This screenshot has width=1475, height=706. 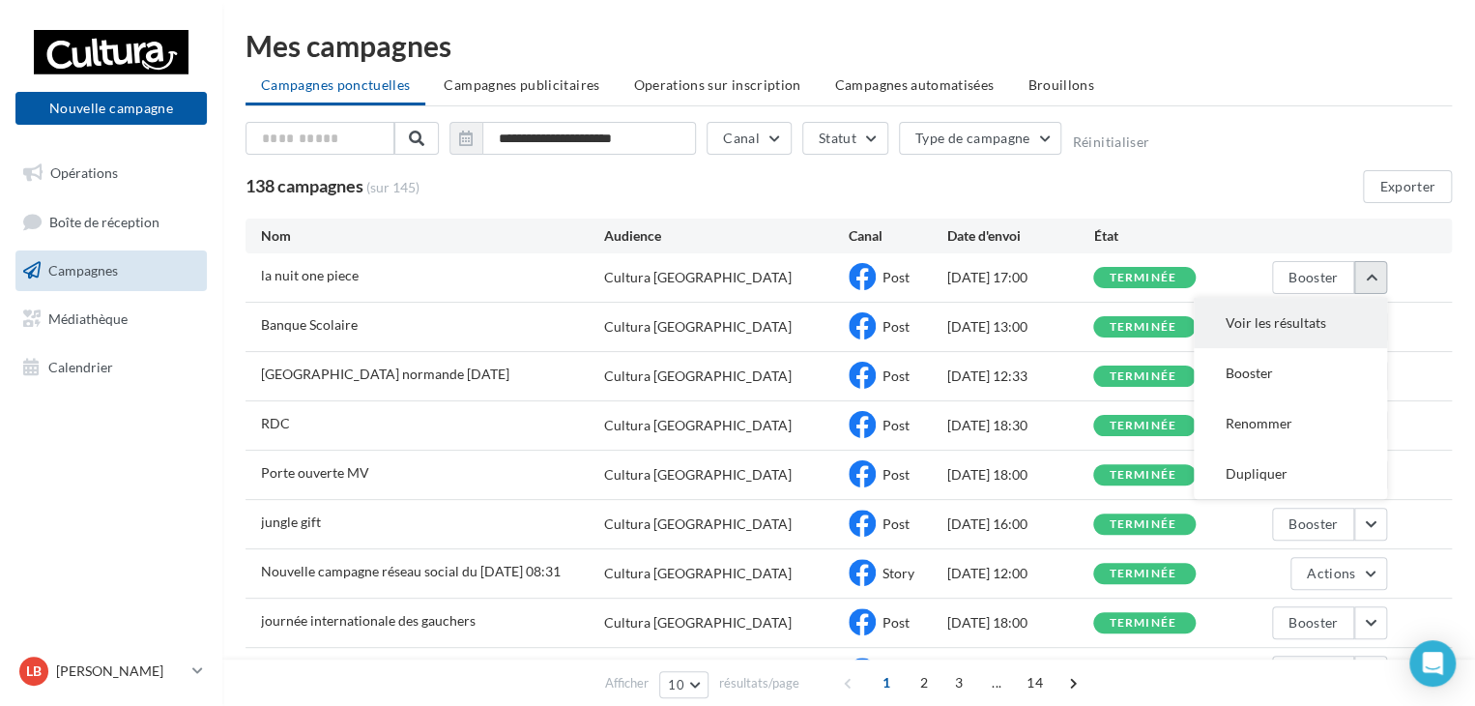 I want to click on span: Story, so click(x=898, y=572).